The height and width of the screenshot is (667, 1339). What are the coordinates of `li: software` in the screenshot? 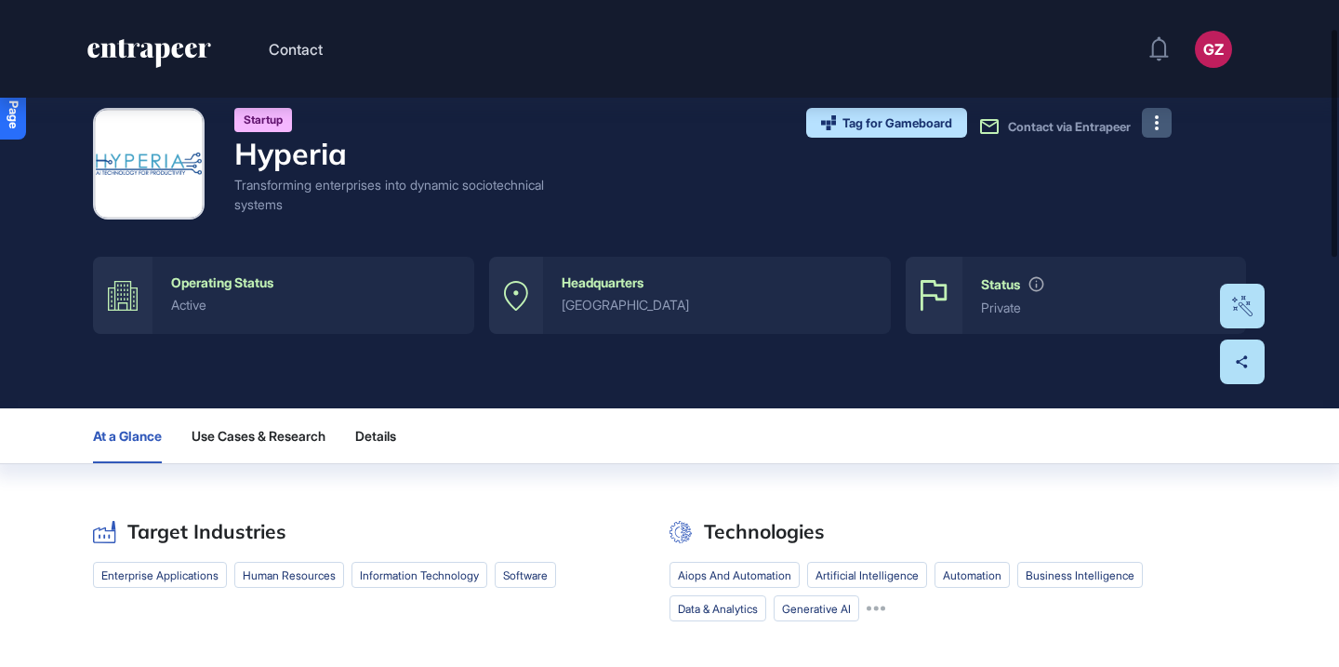 It's located at (525, 575).